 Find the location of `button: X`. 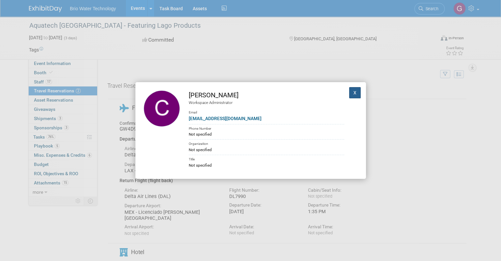

button: X is located at coordinates (355, 93).